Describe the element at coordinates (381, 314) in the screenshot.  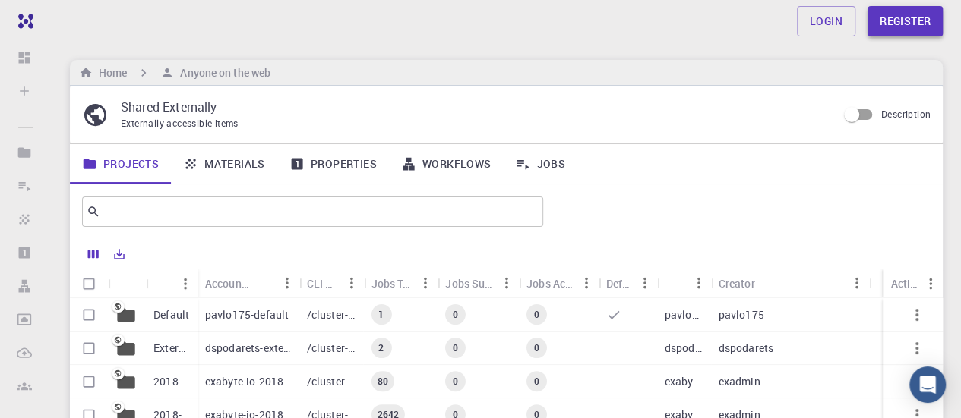
I see `span: 1` at that location.